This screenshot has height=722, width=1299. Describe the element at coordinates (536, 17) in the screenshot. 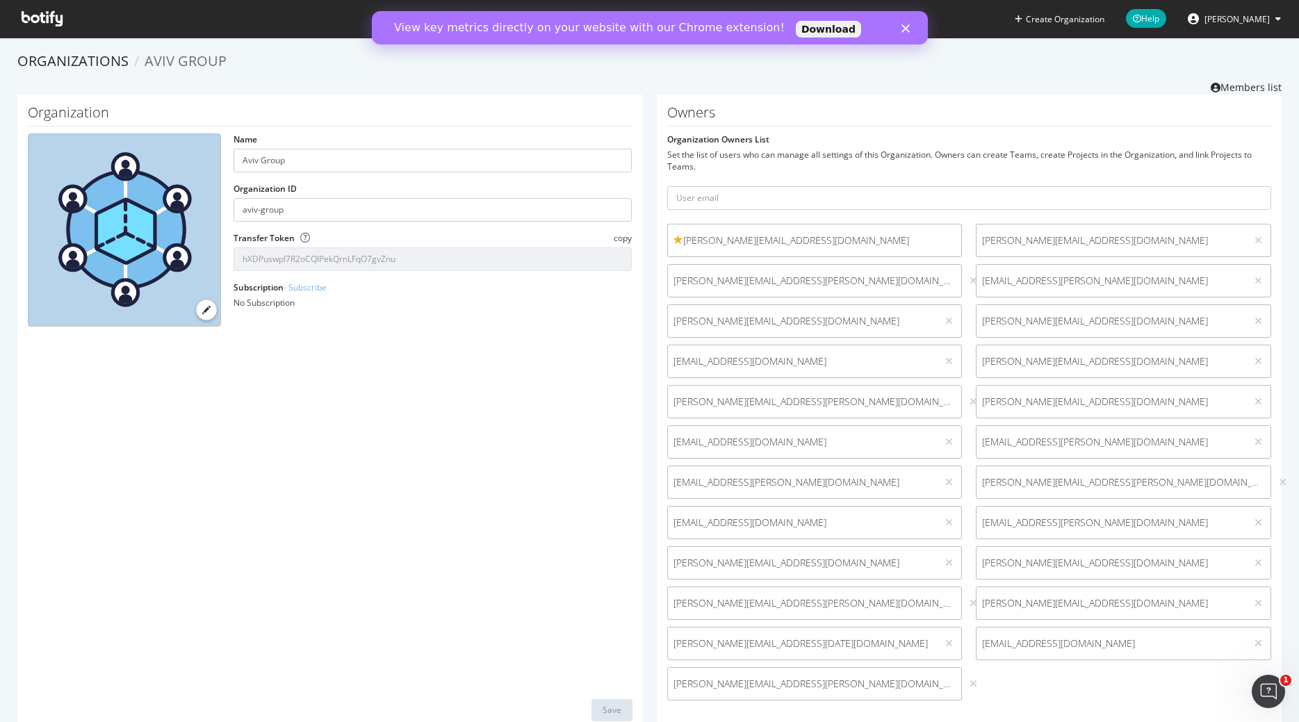

I see `div: Fermer` at that location.